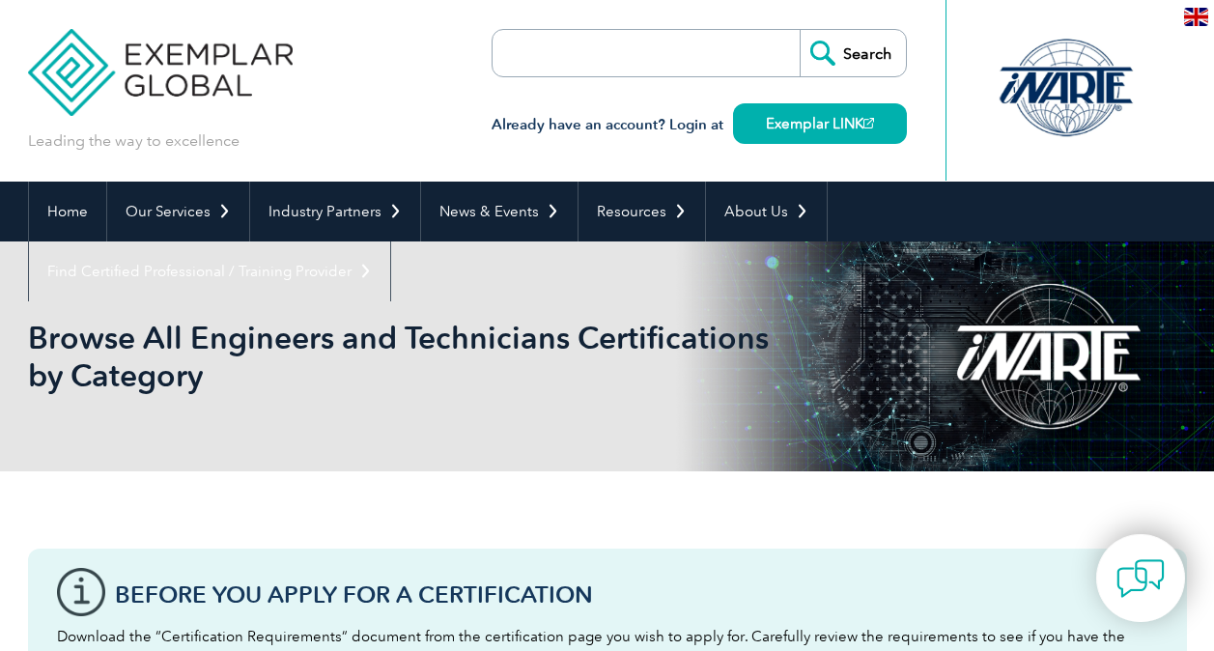  I want to click on img: open_square.png, so click(868, 123).